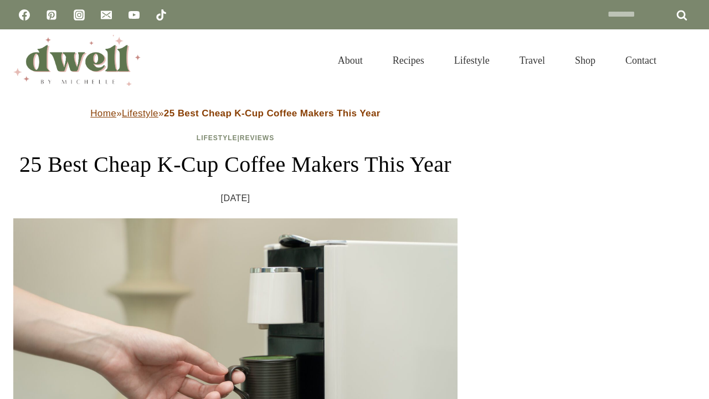 The image size is (709, 399). I want to click on img: DWELL by michelle, so click(77, 60).